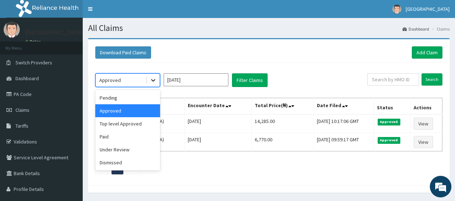 The width and height of the screenshot is (455, 201). What do you see at coordinates (218, 106) in the screenshot?
I see `th: Encounter Date` at bounding box center [218, 106].